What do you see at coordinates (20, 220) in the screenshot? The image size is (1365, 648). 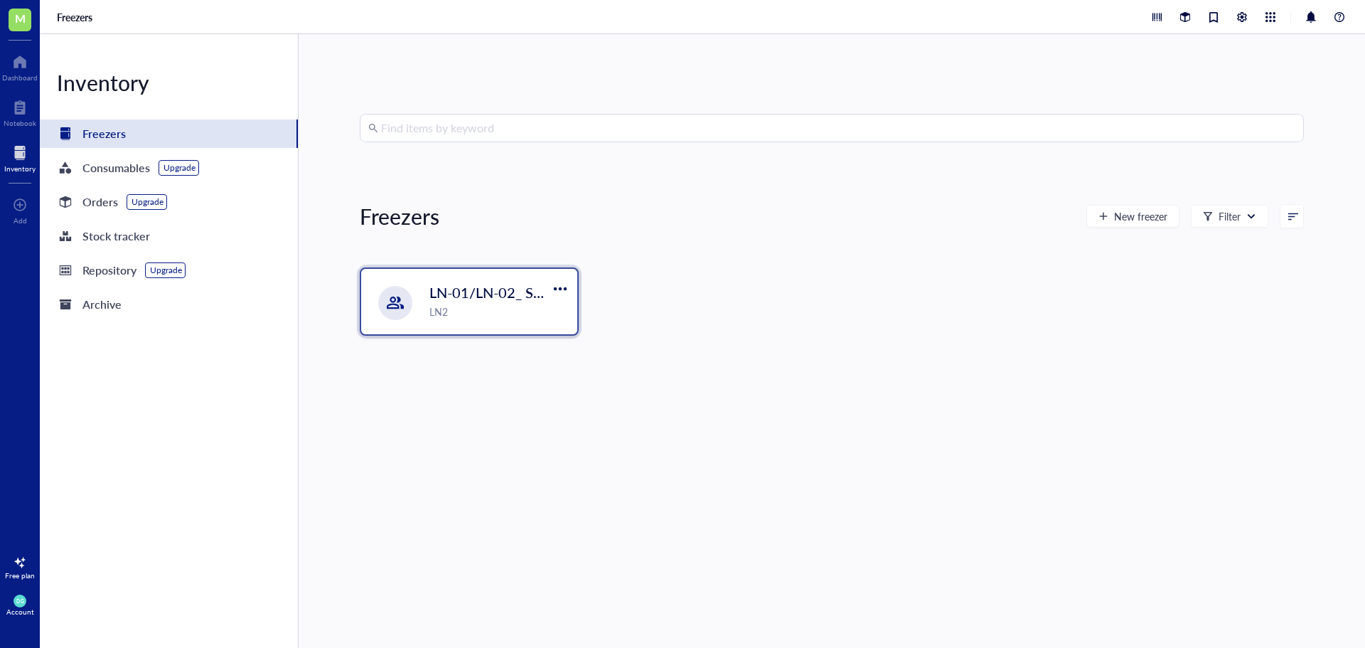 I see `div: Add` at bounding box center [20, 220].